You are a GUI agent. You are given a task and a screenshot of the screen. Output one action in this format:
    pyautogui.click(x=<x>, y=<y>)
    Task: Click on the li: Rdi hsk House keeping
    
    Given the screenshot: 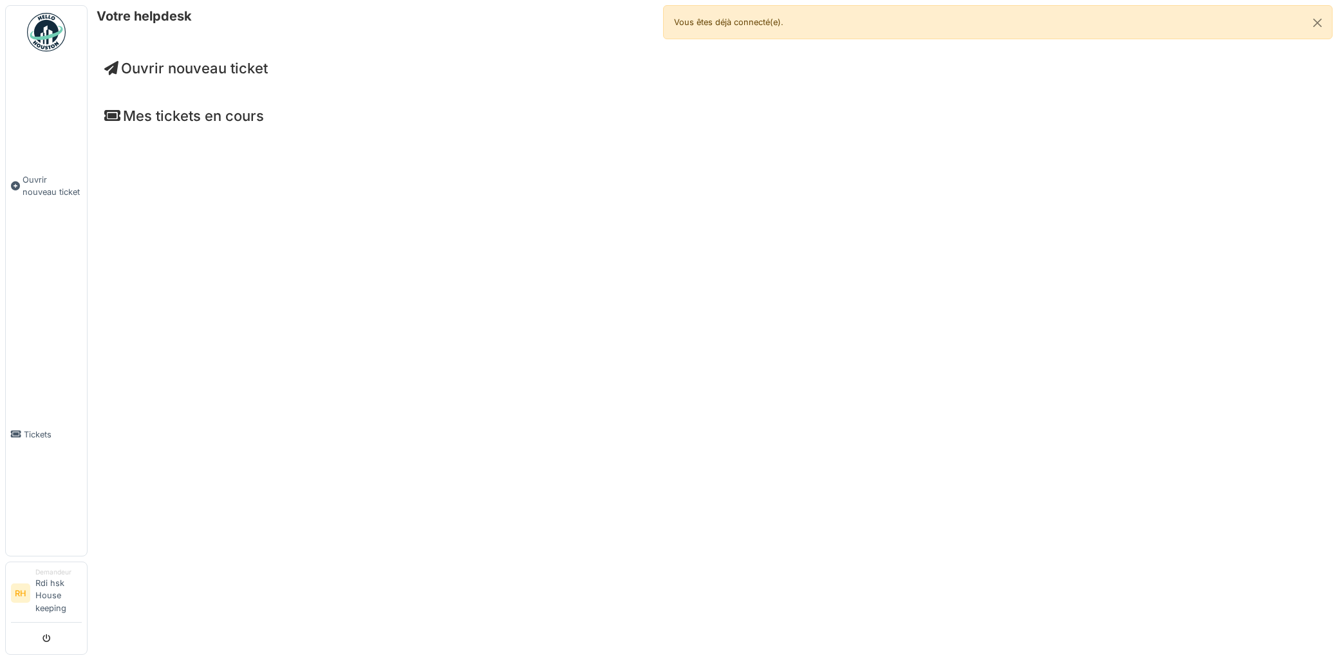 What is the action you would take?
    pyautogui.click(x=59, y=593)
    